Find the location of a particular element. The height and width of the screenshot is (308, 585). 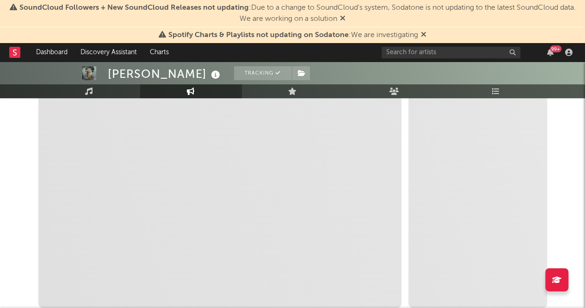

a: Dashboard is located at coordinates (52, 52).